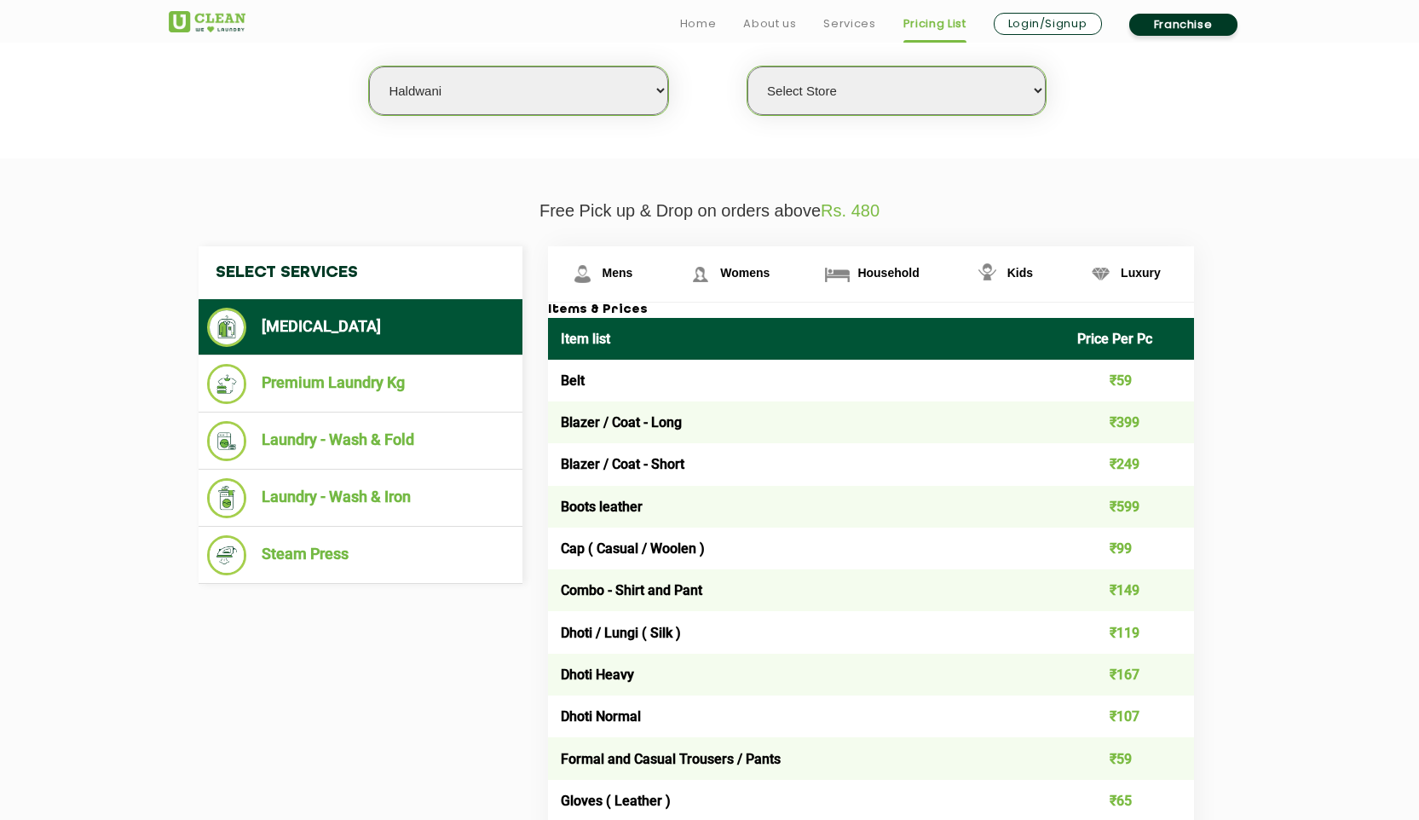 The width and height of the screenshot is (1419, 820). I want to click on span: Rs. 480, so click(849, 210).